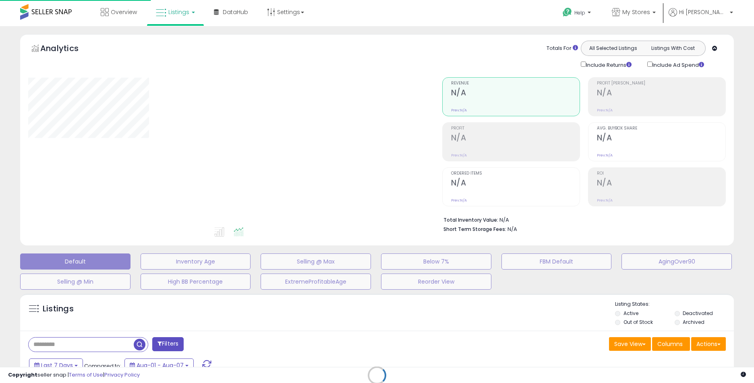 The width and height of the screenshot is (754, 383). Describe the element at coordinates (679, 64) in the screenshot. I see `div: Include Ad Spend` at that location.